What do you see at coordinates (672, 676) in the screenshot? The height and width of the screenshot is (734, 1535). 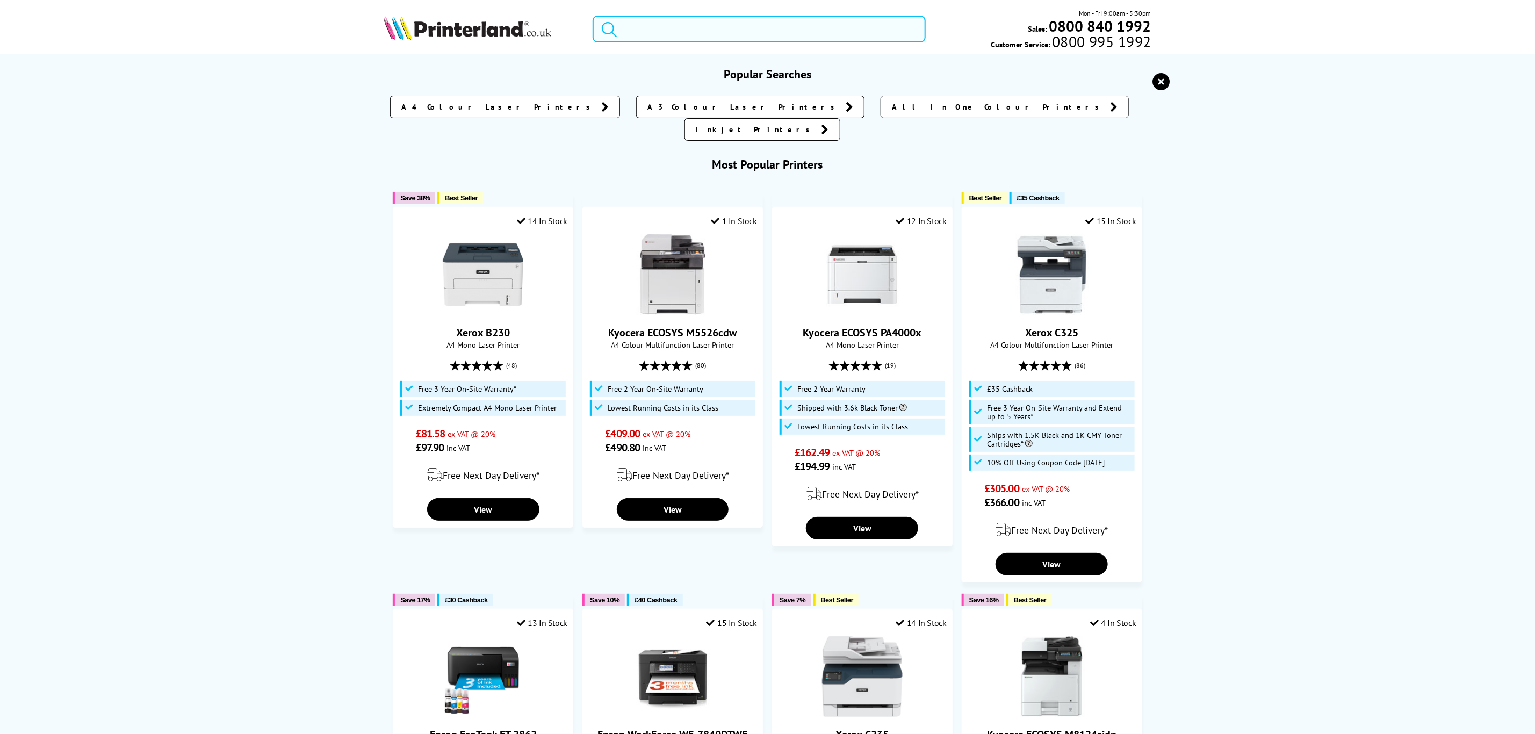 I see `img: Epson WorkForce WF-7840DTWF` at bounding box center [672, 676].